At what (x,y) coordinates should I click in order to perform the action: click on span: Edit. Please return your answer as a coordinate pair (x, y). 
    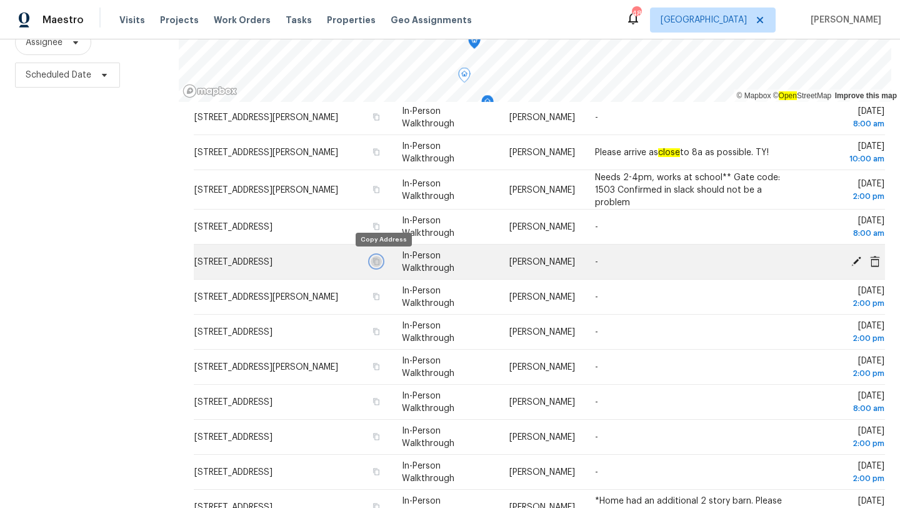
    Looking at the image, I should click on (857, 261).